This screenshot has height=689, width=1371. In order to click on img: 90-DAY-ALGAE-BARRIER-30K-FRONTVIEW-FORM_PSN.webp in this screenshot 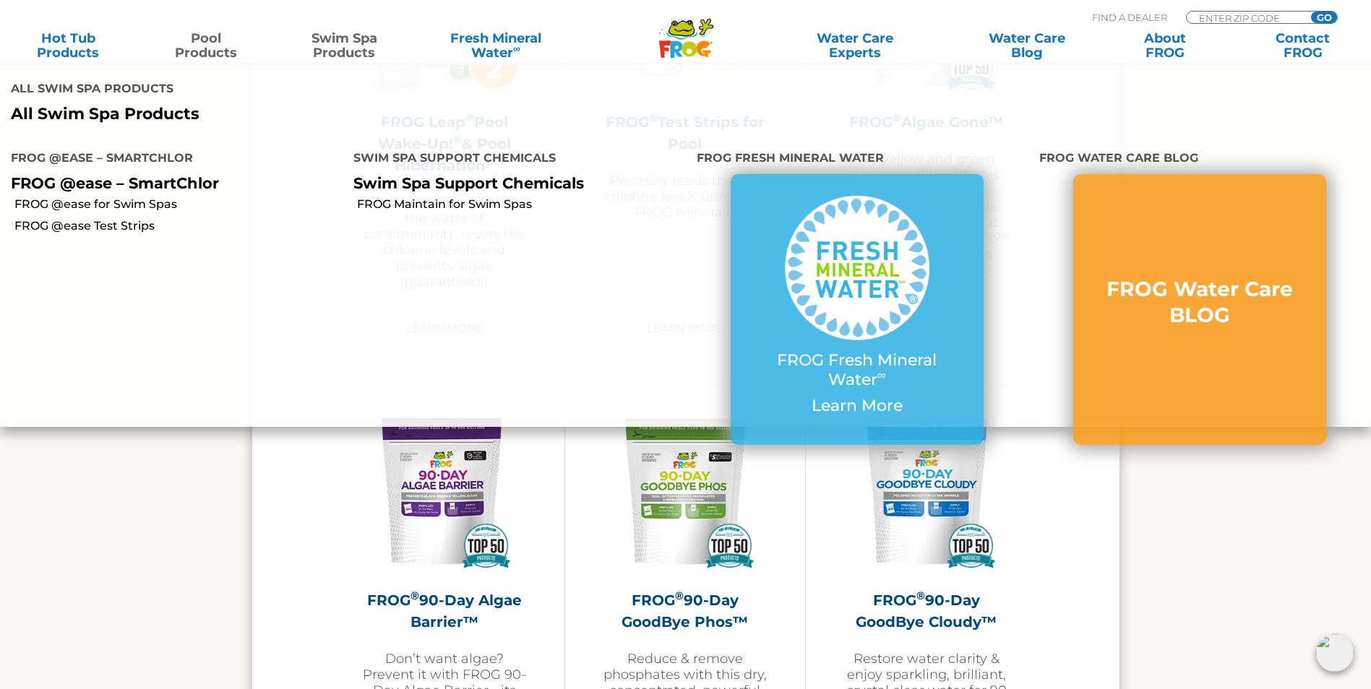, I will do `click(444, 491)`.